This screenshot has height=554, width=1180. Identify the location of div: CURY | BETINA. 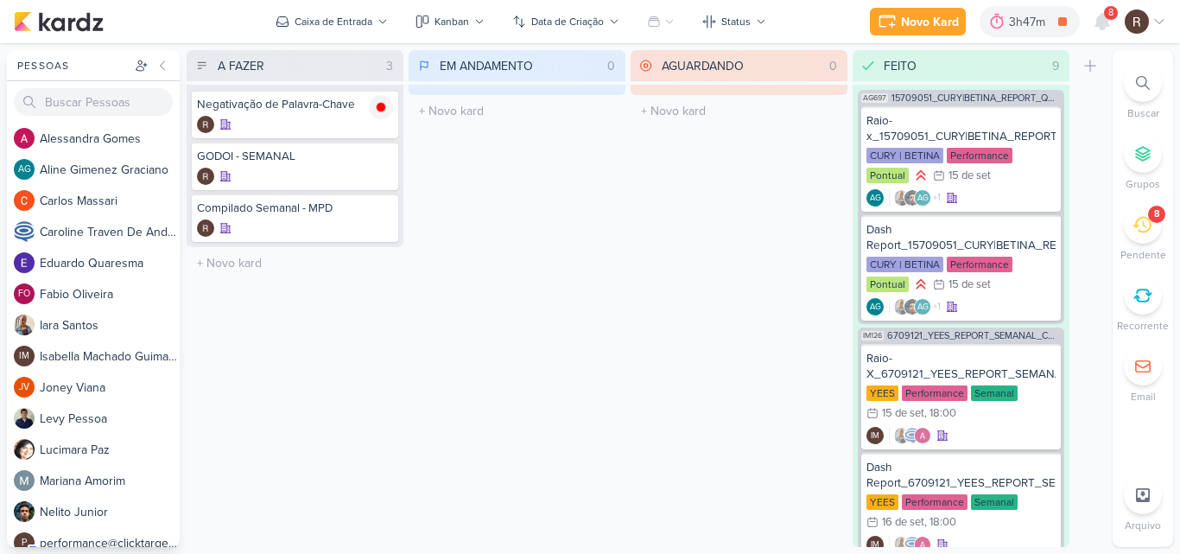
(905, 156).